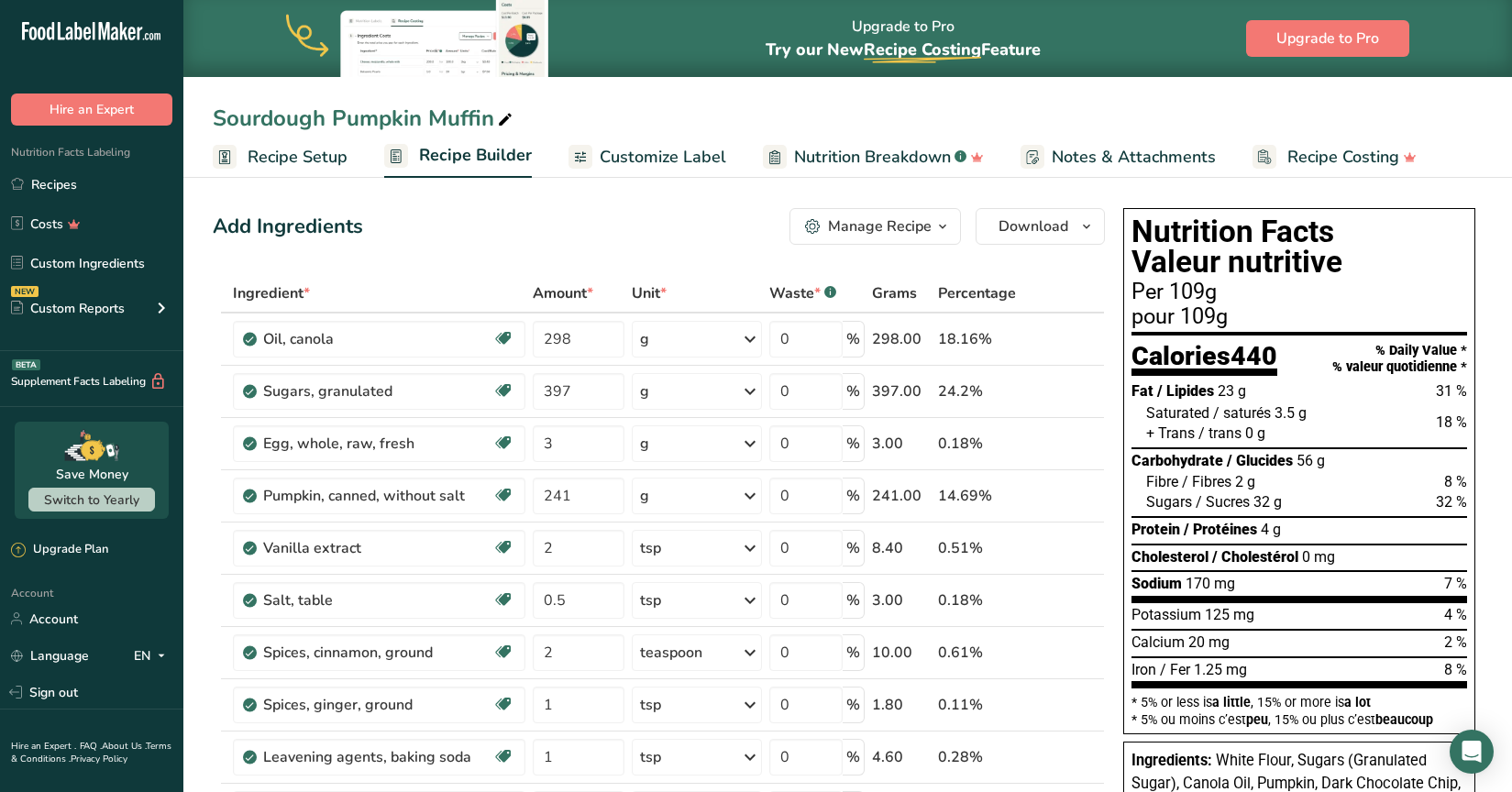  What do you see at coordinates (1319, 556) in the screenshot?
I see `span: 0 mg` at bounding box center [1319, 556].